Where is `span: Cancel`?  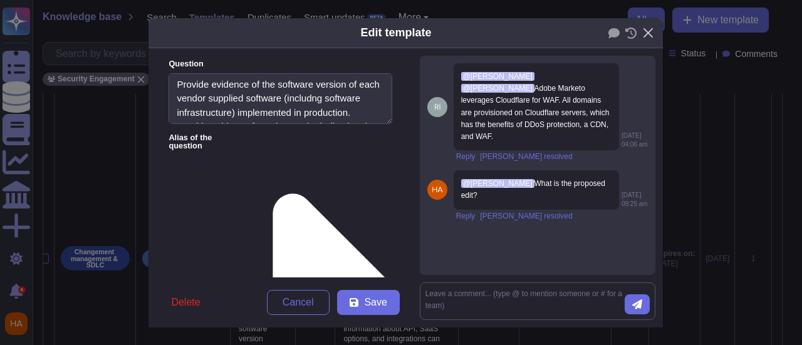
span: Cancel is located at coordinates (298, 303).